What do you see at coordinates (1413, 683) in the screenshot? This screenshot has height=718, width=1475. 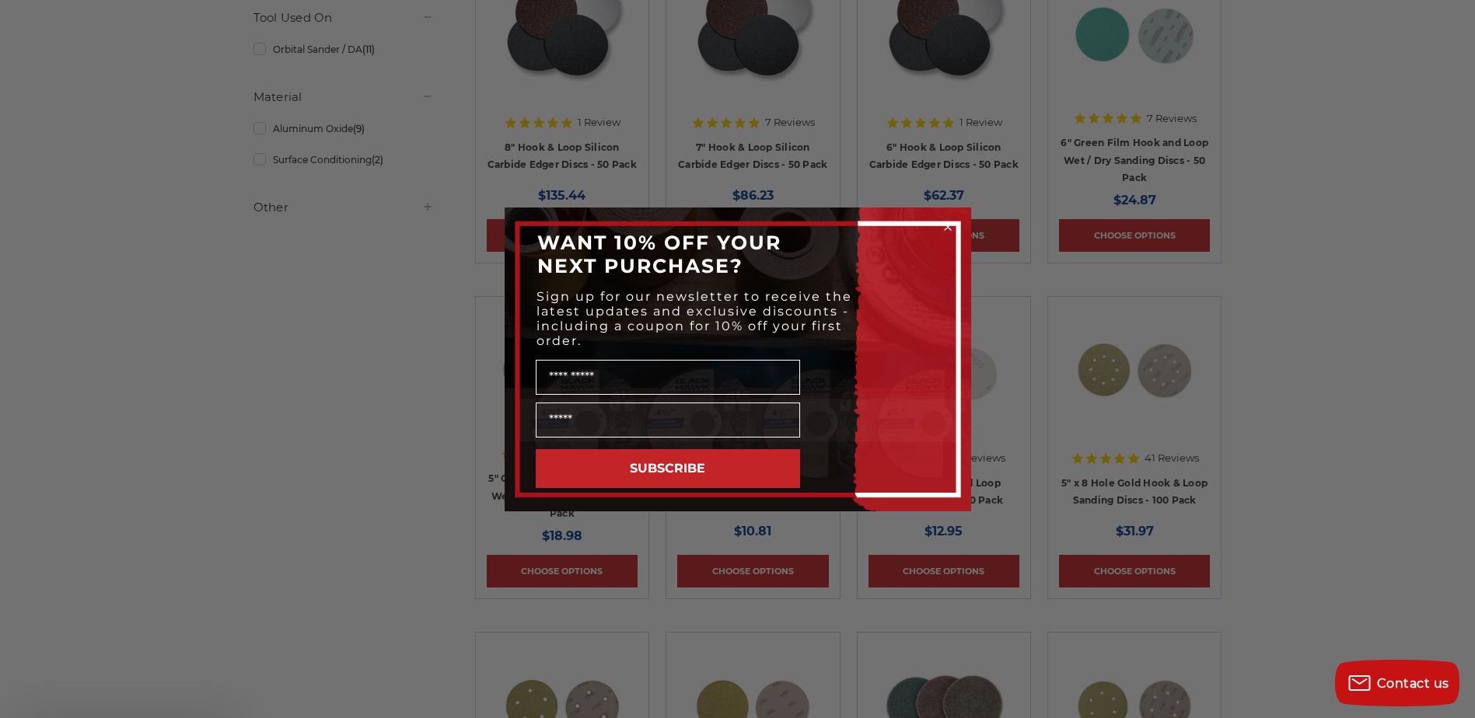 I see `span: Contact us` at bounding box center [1413, 683].